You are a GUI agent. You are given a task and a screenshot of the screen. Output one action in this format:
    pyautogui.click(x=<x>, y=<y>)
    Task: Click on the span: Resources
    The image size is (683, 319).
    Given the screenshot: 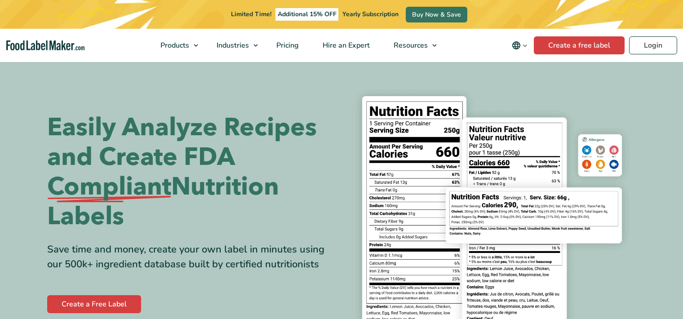 What is the action you would take?
    pyautogui.click(x=410, y=45)
    